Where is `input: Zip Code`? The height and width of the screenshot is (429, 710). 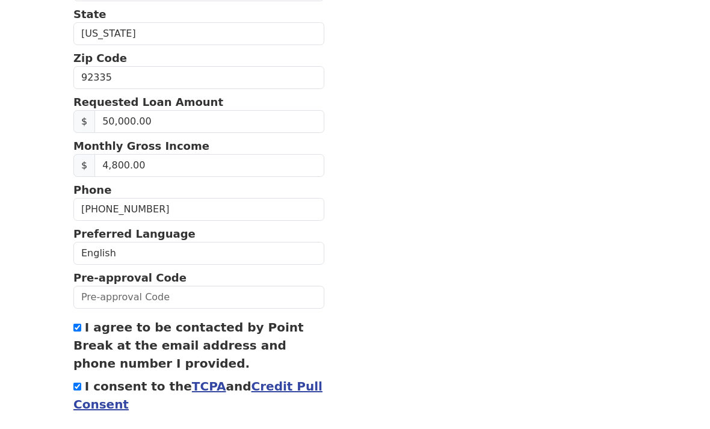
input: Zip Code is located at coordinates (199, 78).